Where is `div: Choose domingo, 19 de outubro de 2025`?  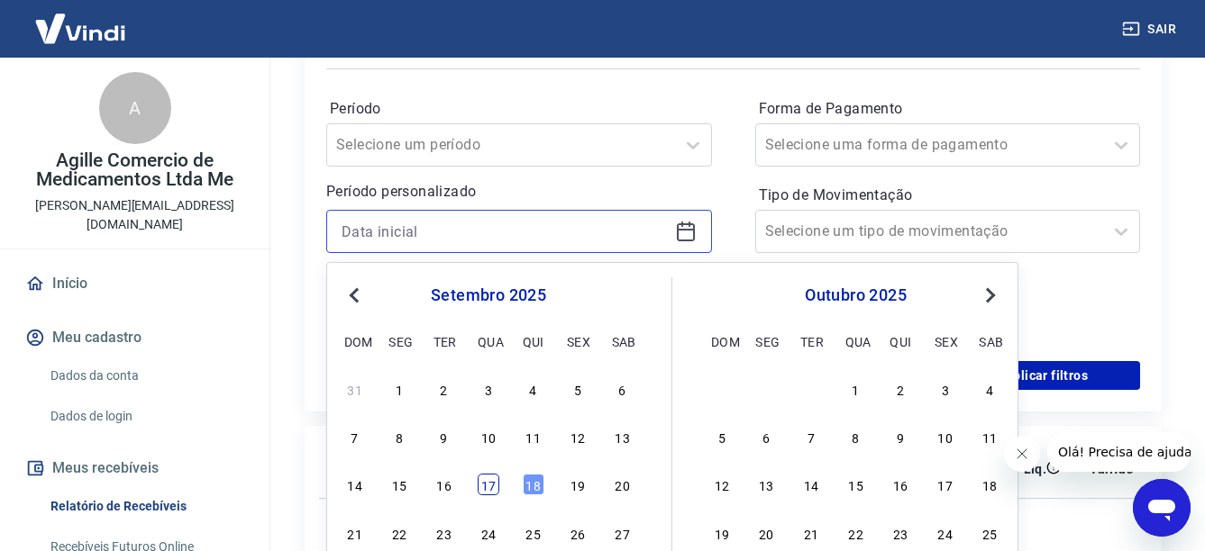
div: Choose domingo, 19 de outubro de 2025 is located at coordinates (722, 533).